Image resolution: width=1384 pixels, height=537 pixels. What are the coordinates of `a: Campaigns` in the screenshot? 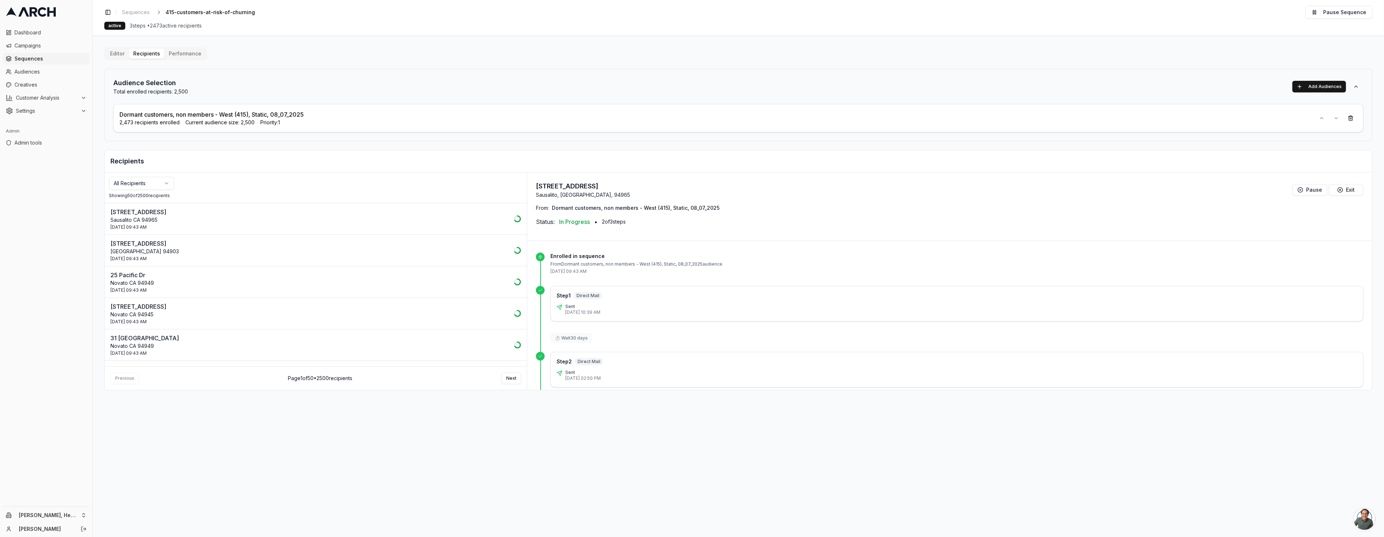 It's located at (46, 46).